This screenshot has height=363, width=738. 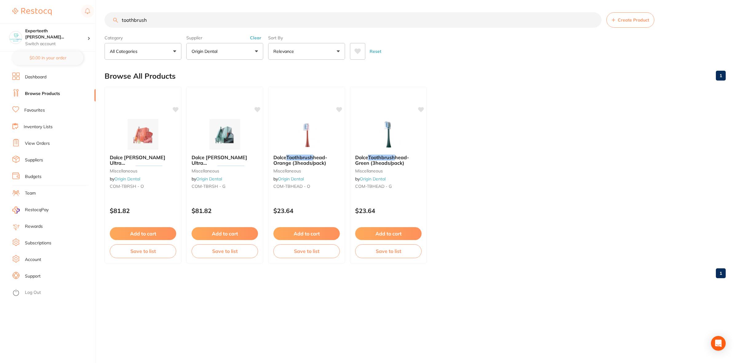 I want to click on span: head-Green (3heads/pack), so click(x=382, y=160).